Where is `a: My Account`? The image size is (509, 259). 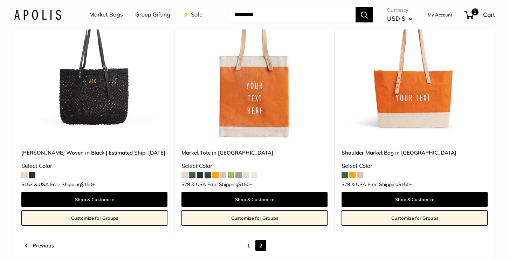 a: My Account is located at coordinates (440, 15).